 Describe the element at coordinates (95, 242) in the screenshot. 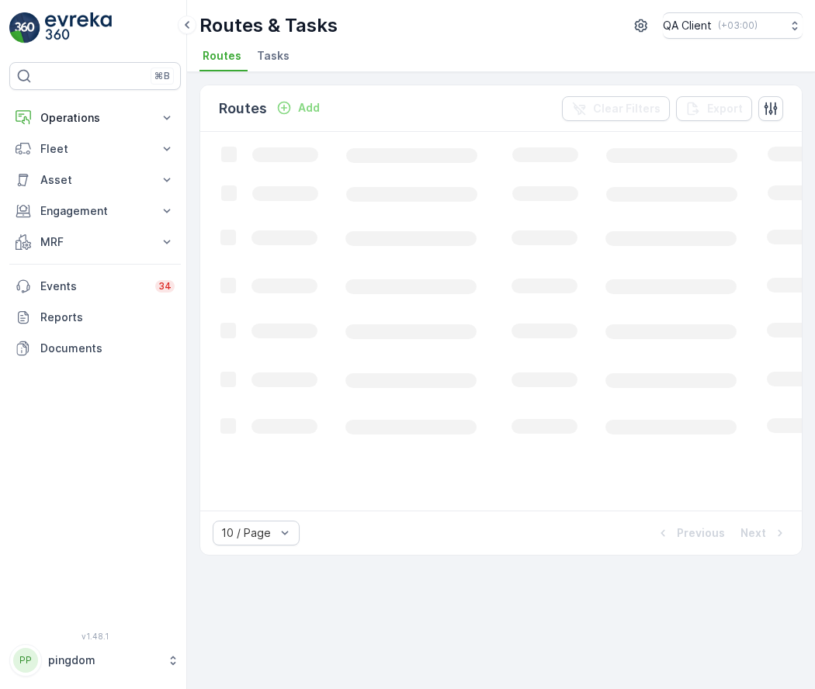

I see `button: MRF` at that location.